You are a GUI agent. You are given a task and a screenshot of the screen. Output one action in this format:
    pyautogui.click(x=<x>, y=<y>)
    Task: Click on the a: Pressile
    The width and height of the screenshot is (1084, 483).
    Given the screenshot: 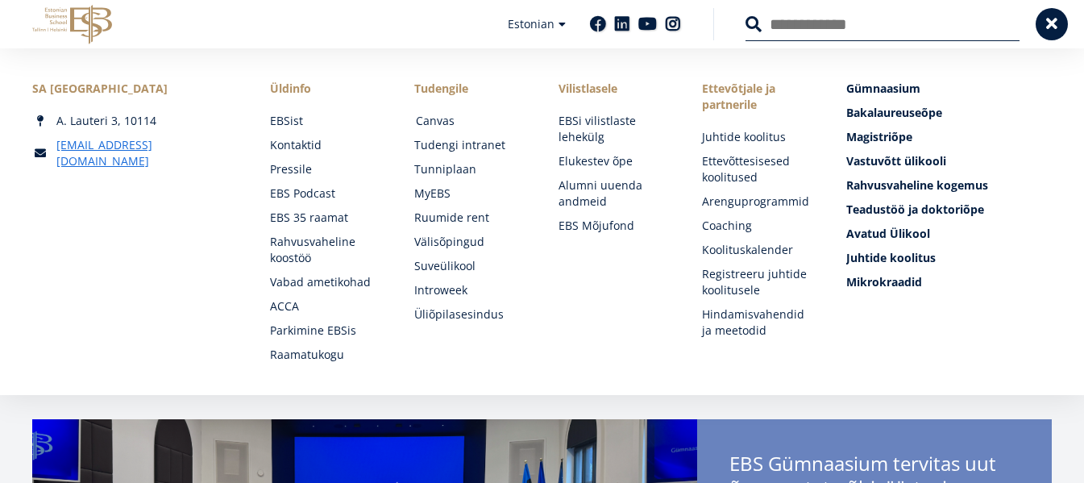 What is the action you would take?
    pyautogui.click(x=326, y=169)
    